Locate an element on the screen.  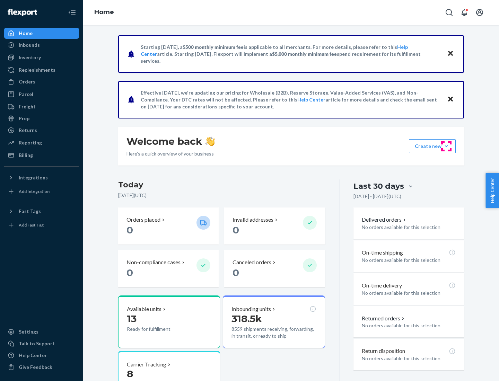
span: $500 monthly minimum fee is located at coordinates (213, 47).